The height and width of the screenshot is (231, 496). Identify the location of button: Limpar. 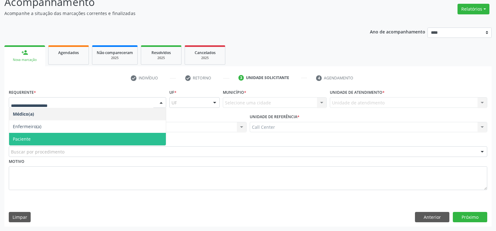
(20, 218).